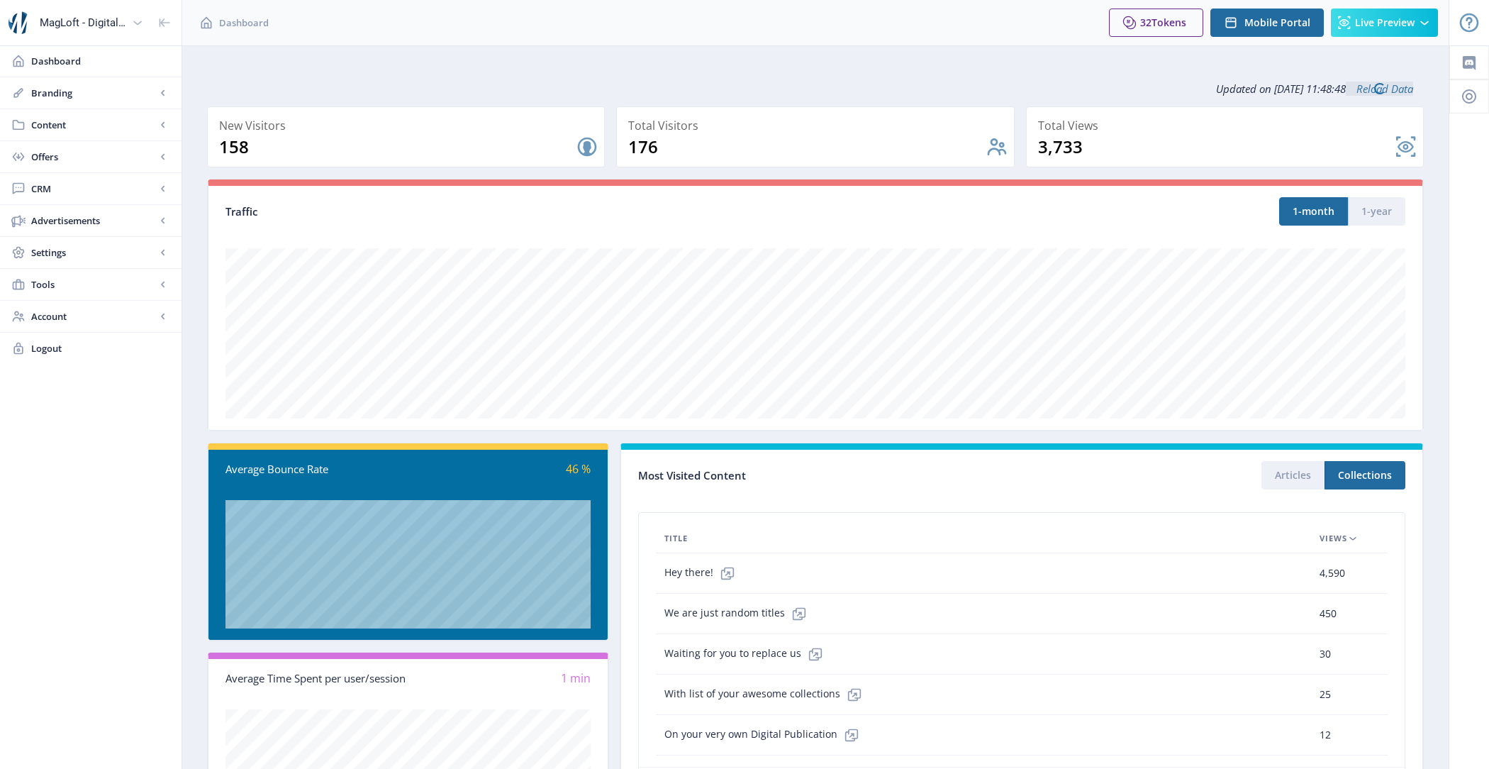  I want to click on button: Collections, so click(1365, 475).